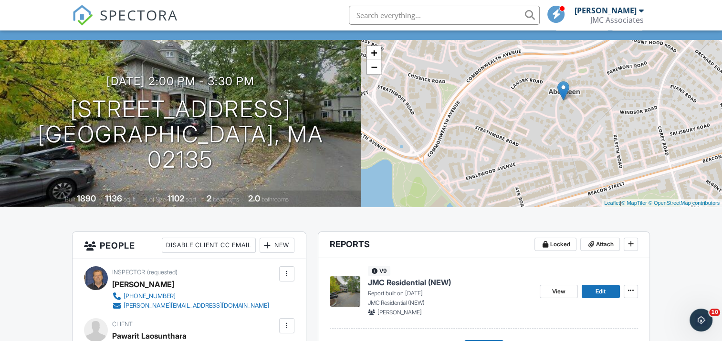 The image size is (722, 341). What do you see at coordinates (128, 272) in the screenshot?
I see `span: Inspector` at bounding box center [128, 272].